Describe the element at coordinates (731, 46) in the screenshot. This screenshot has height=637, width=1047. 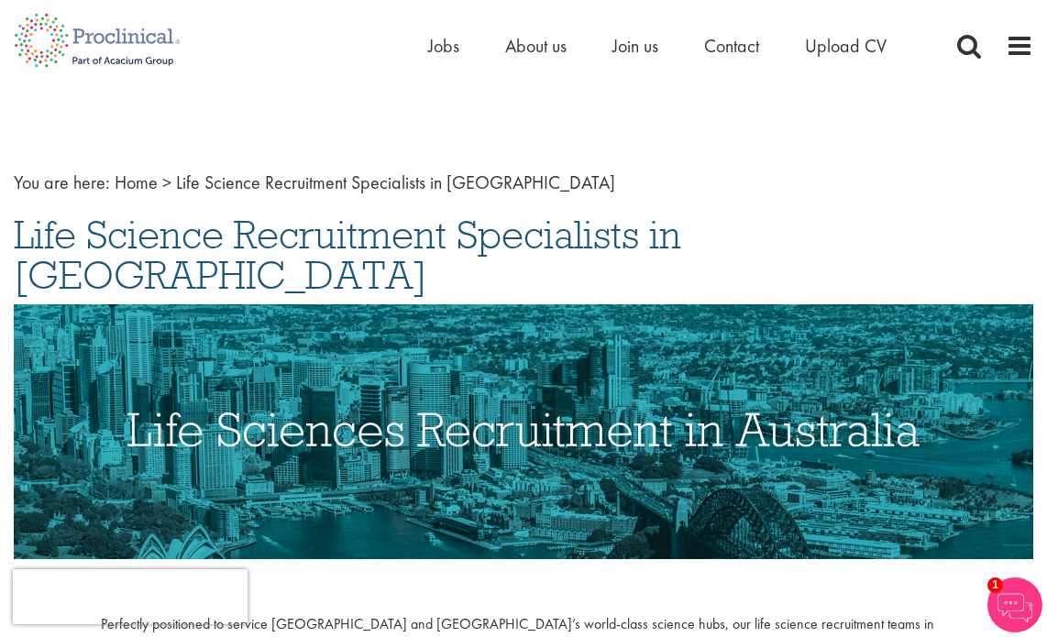
I see `span: Contact` at that location.